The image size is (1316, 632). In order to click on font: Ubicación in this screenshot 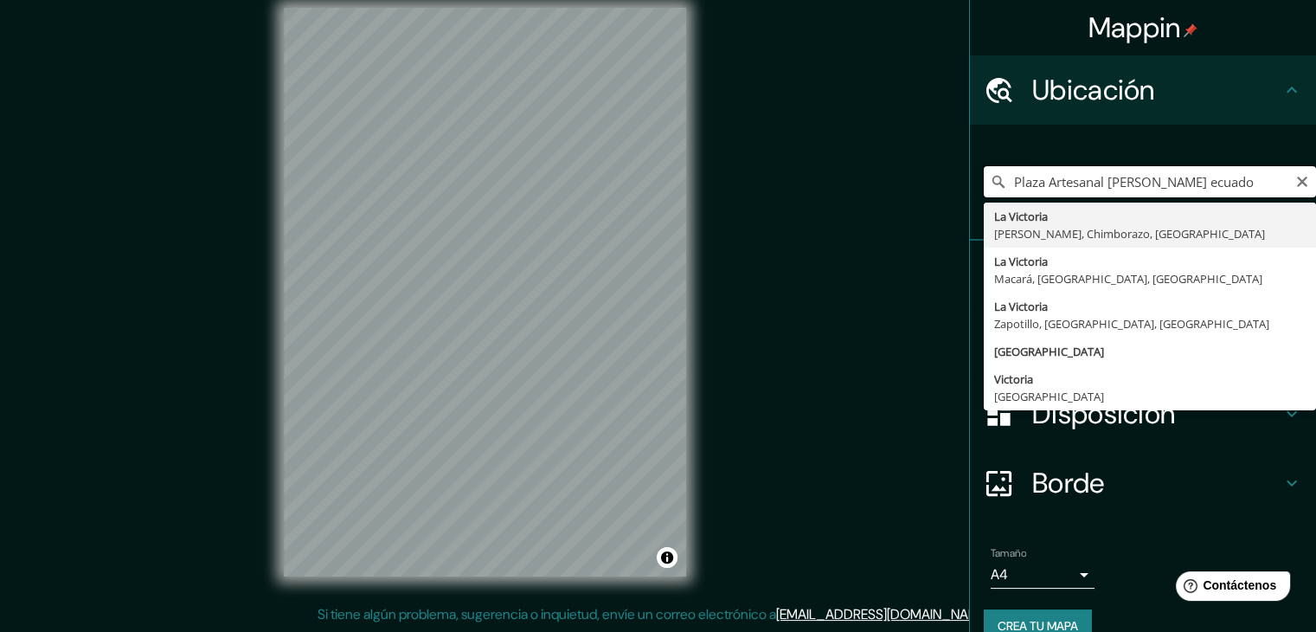, I will do `click(1094, 90)`.